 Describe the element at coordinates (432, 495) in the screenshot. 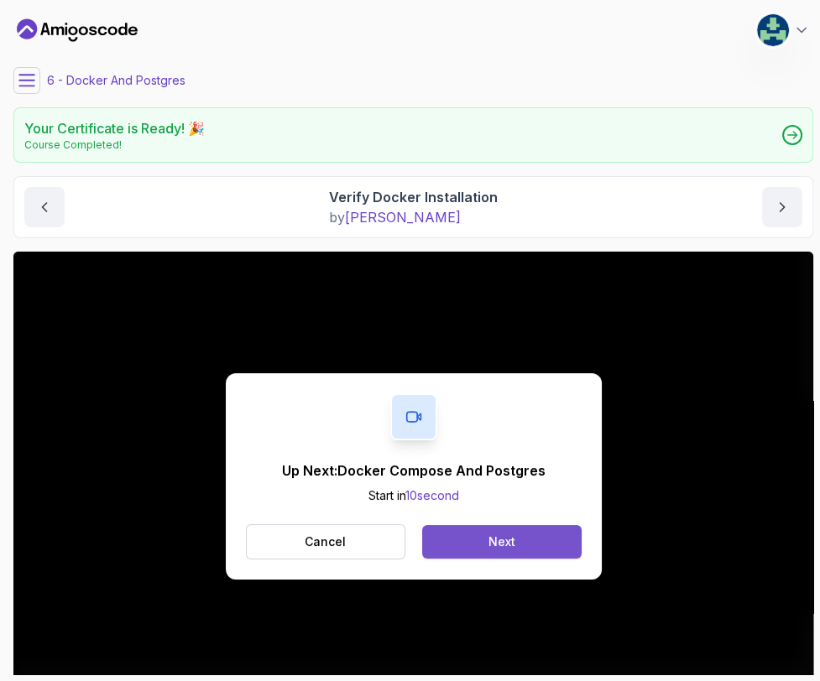

I see `span: 10 second` at that location.